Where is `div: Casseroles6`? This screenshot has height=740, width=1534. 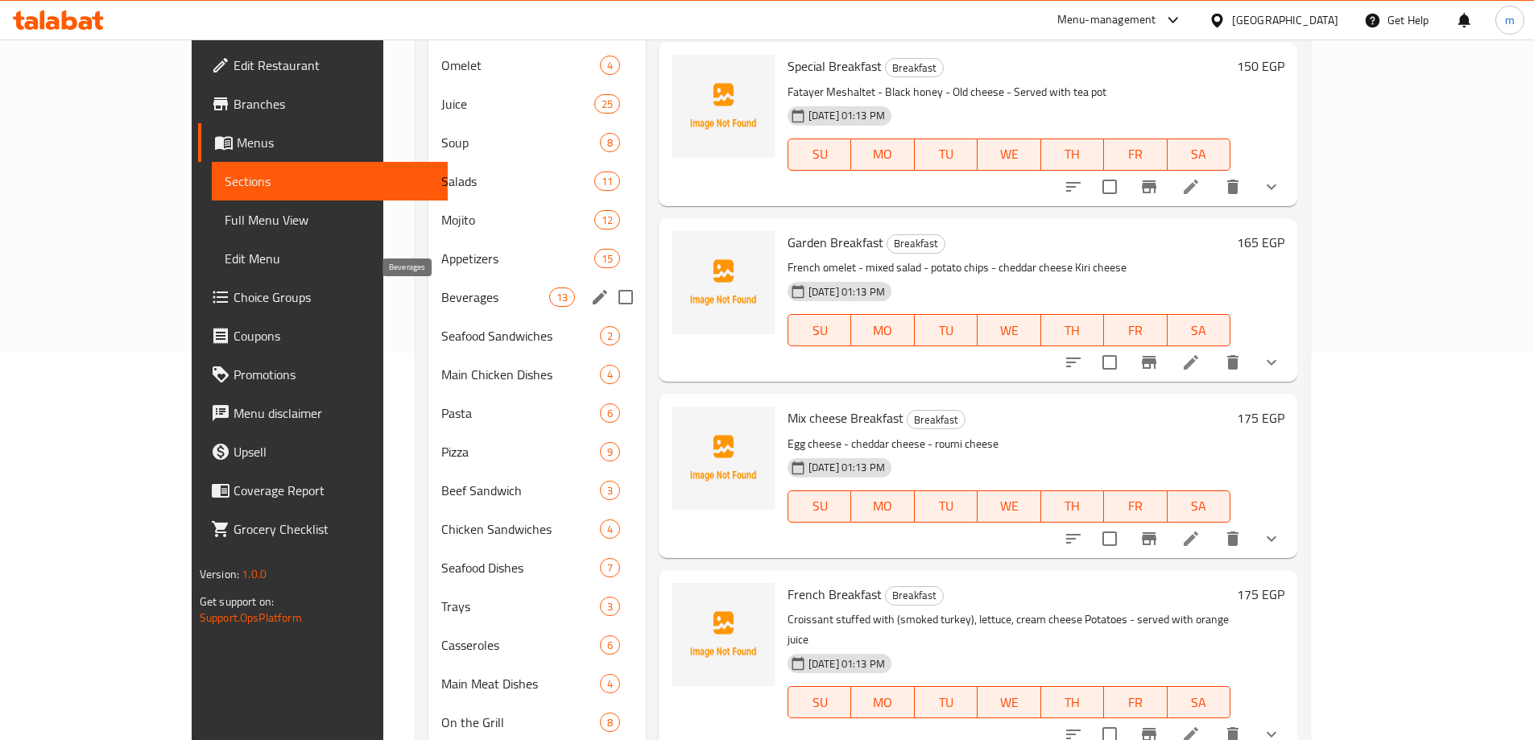
div: Casseroles6 is located at coordinates (537, 645).